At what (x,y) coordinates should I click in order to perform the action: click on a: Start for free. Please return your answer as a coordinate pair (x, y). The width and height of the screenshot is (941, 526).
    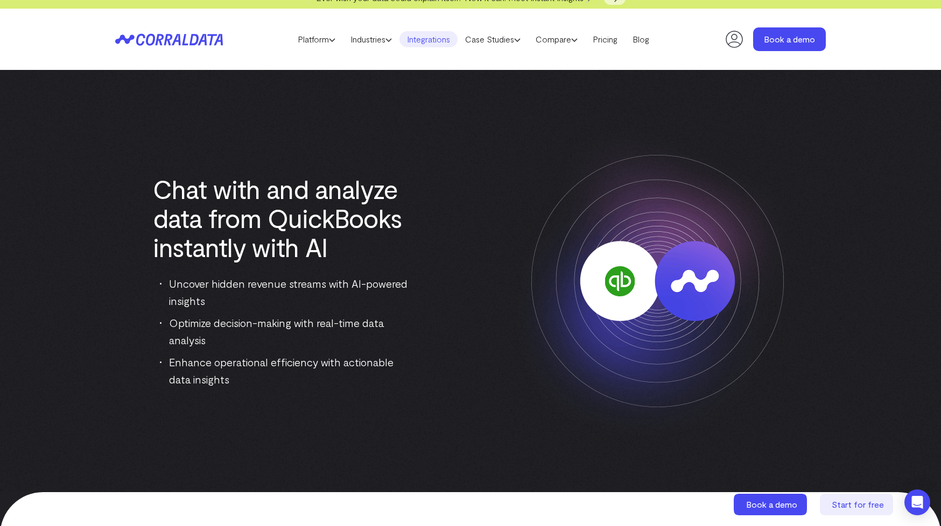
    Looking at the image, I should click on (857, 505).